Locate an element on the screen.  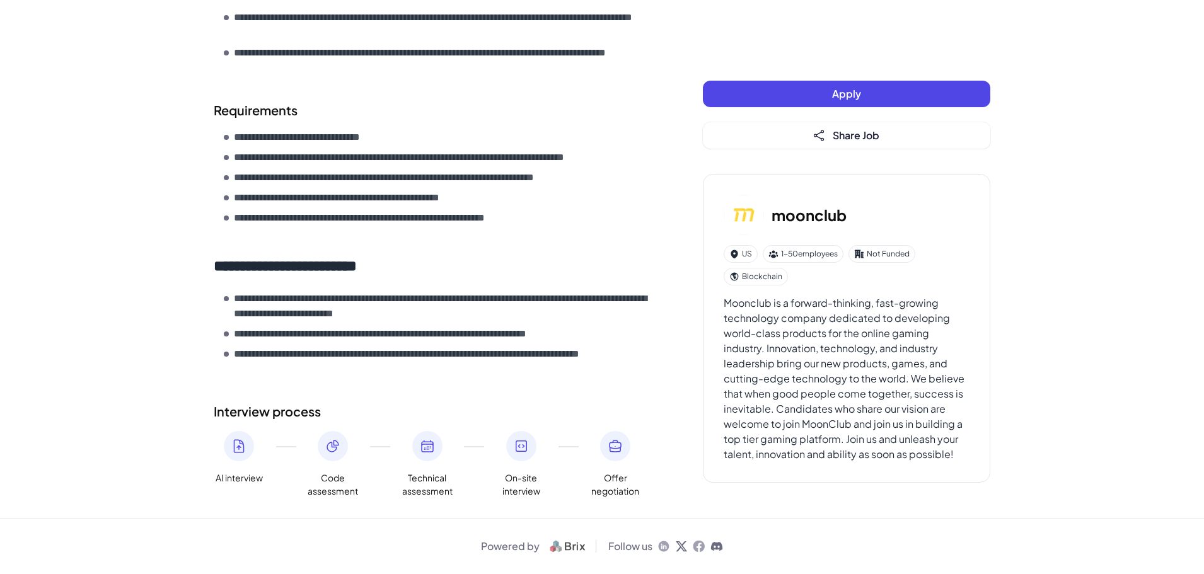
span: Powered by is located at coordinates (510, 546).